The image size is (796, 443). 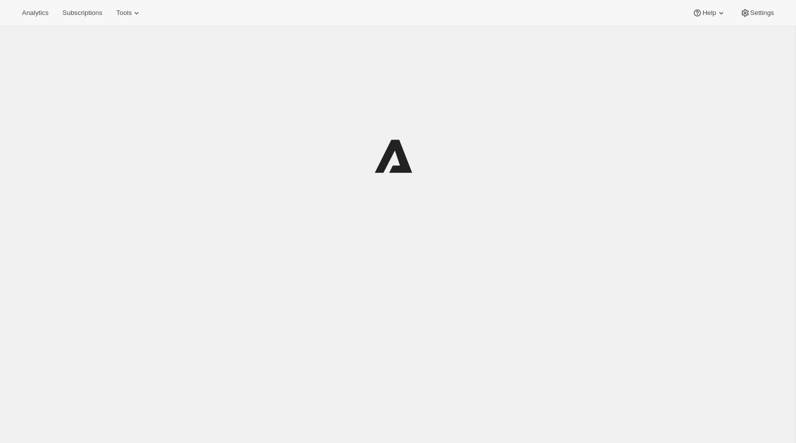 I want to click on button: Subscriptions, so click(x=82, y=13).